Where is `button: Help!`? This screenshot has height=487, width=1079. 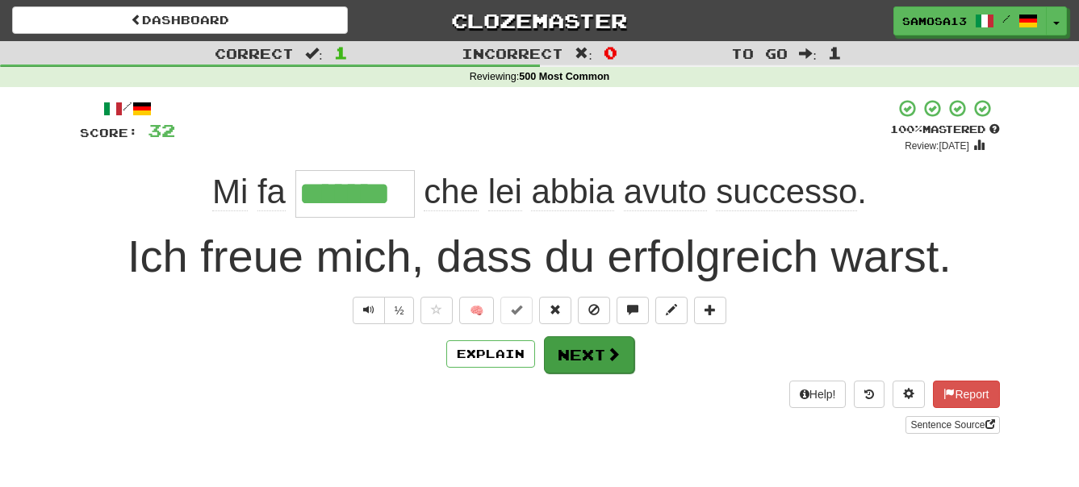 button: Help! is located at coordinates (817, 395).